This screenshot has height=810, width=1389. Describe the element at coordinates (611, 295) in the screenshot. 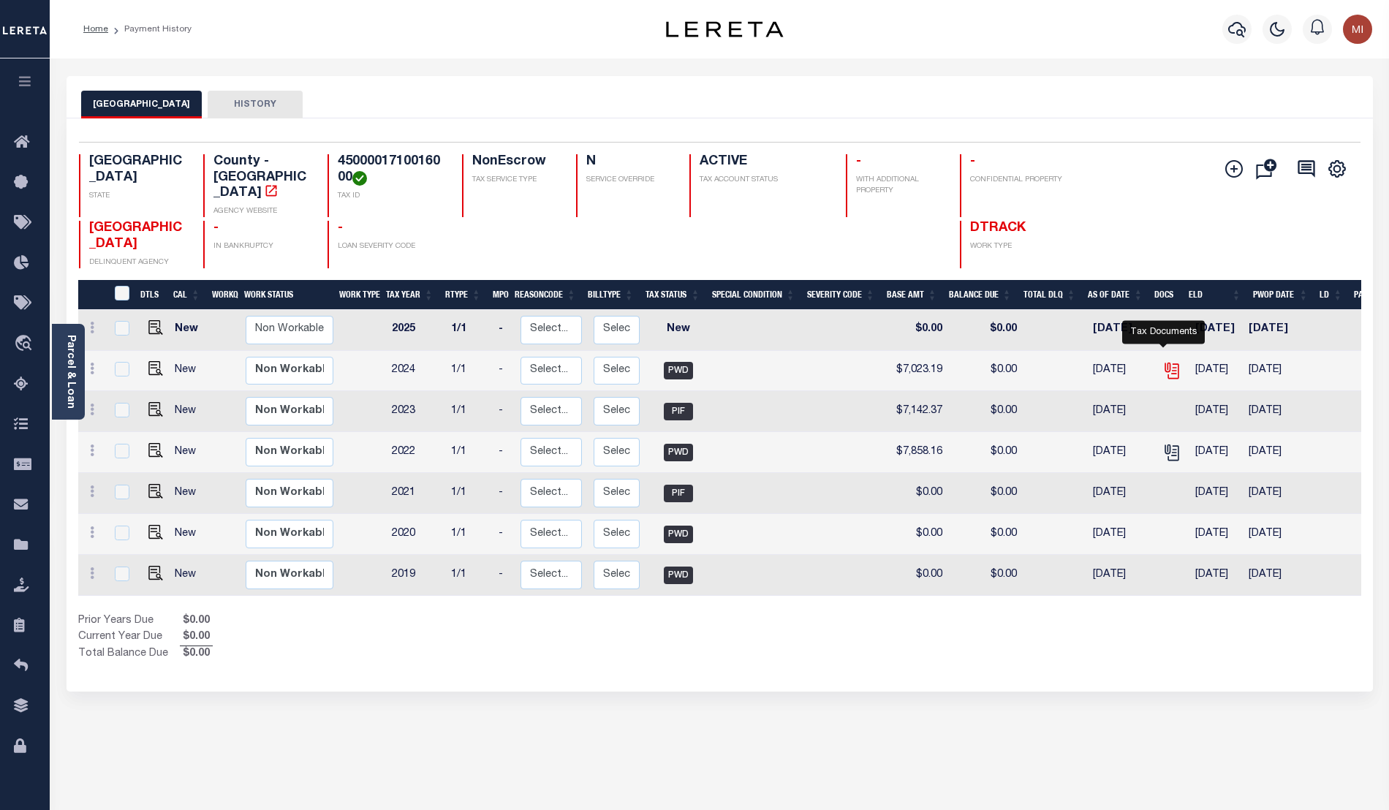

I see `th: BillType: activate to sort column ascending` at that location.